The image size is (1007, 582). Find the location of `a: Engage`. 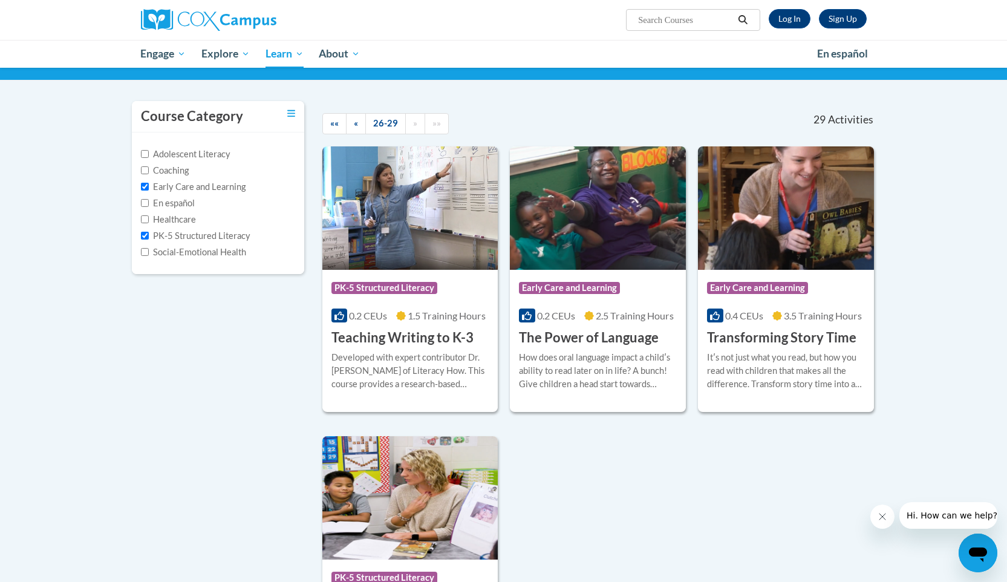

a: Engage is located at coordinates (163, 54).